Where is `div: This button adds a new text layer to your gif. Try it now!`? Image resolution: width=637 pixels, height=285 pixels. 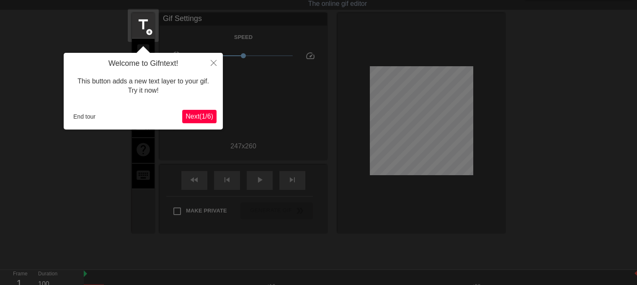
div: This button adds a new text layer to your gif. Try it now! is located at coordinates (143, 86).